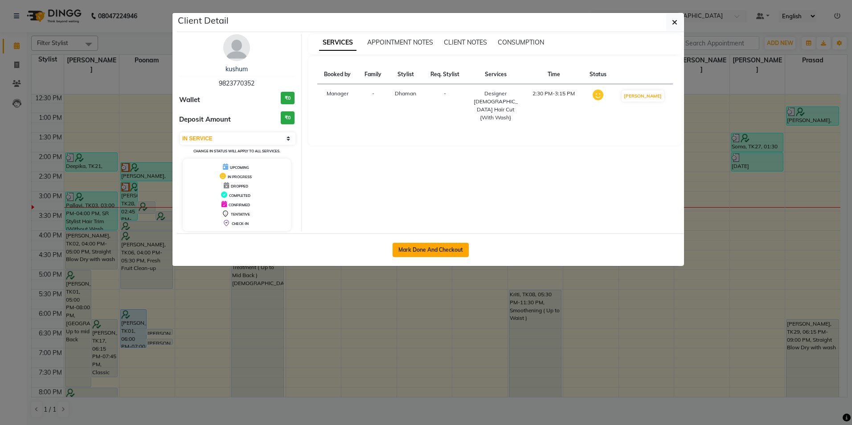 The width and height of the screenshot is (852, 425). What do you see at coordinates (338, 74) in the screenshot?
I see `th: Booked by` at bounding box center [338, 74].